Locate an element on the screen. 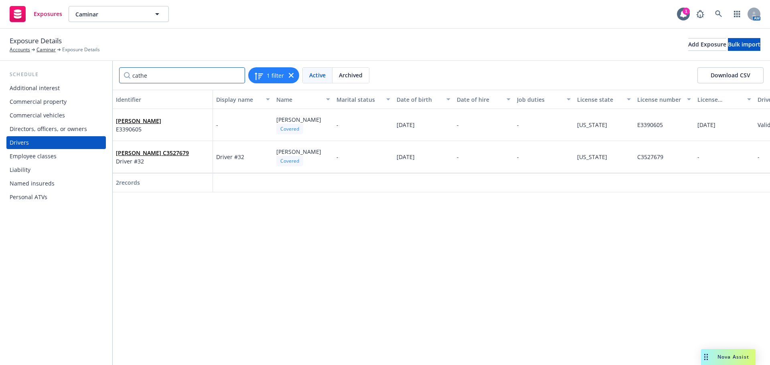 This screenshot has height=365, width=770. div: License expiration date is located at coordinates (720, 99).